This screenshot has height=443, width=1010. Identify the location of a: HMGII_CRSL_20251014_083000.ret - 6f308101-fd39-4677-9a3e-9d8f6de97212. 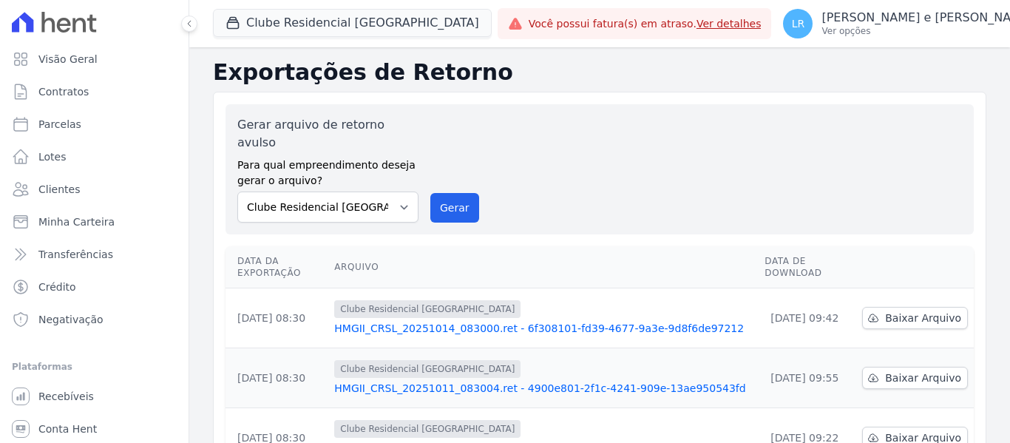
(543, 328).